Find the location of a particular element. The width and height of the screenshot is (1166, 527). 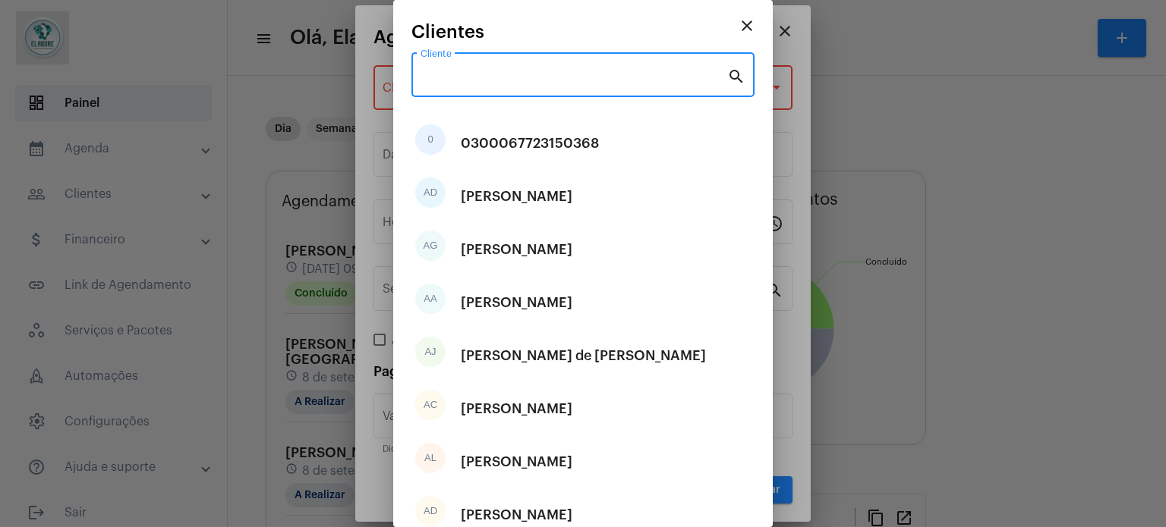

div: AA is located at coordinates (430, 299).